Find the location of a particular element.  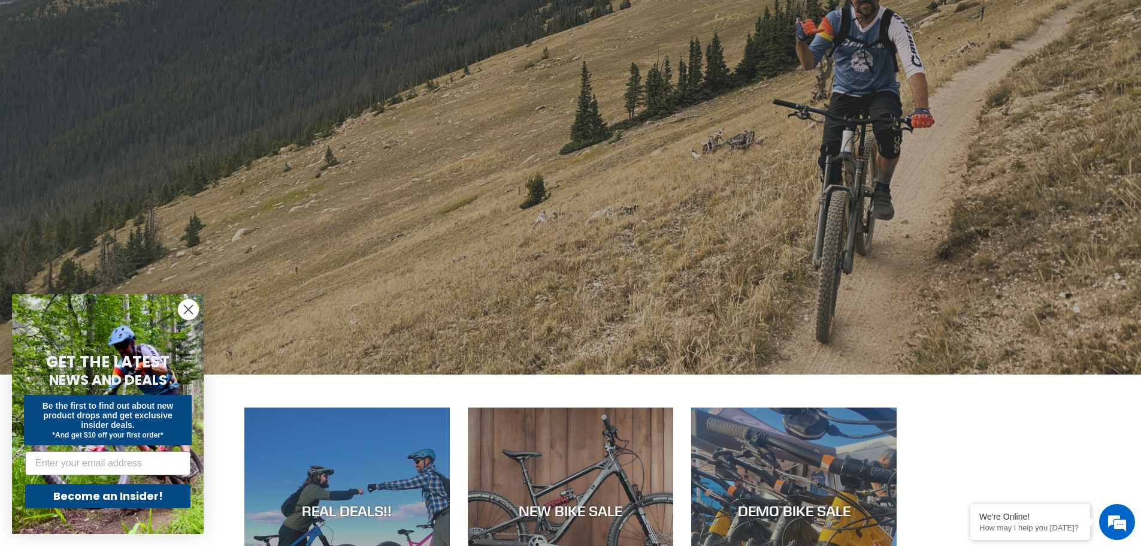

span: *And get $10 off your first order* is located at coordinates (107, 435).